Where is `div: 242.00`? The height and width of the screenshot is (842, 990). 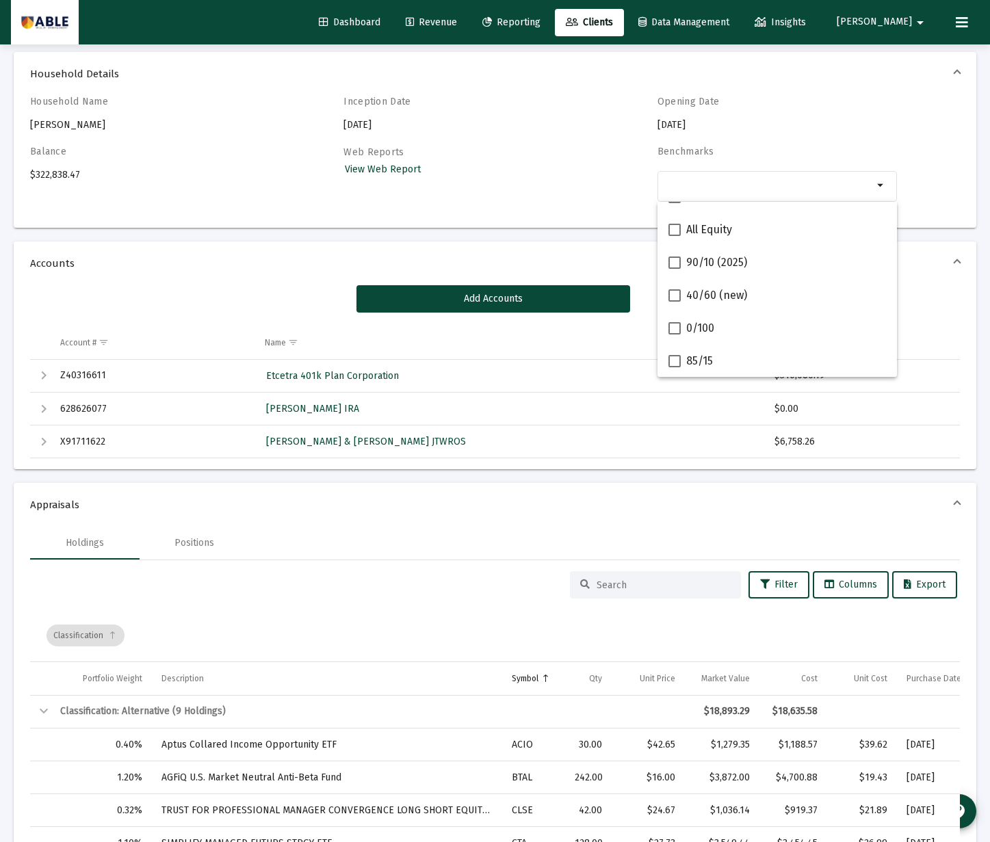 div: 242.00 is located at coordinates (588, 778).